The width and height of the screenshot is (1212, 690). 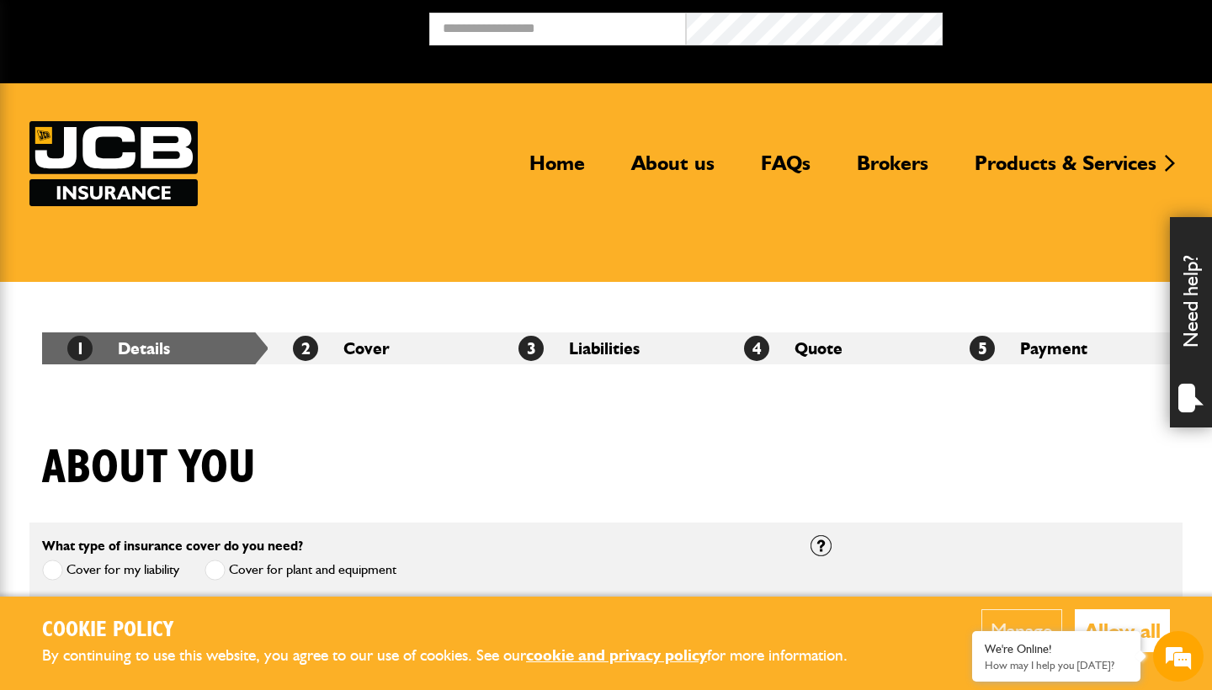 What do you see at coordinates (557, 170) in the screenshot?
I see `a: Home` at bounding box center [557, 170].